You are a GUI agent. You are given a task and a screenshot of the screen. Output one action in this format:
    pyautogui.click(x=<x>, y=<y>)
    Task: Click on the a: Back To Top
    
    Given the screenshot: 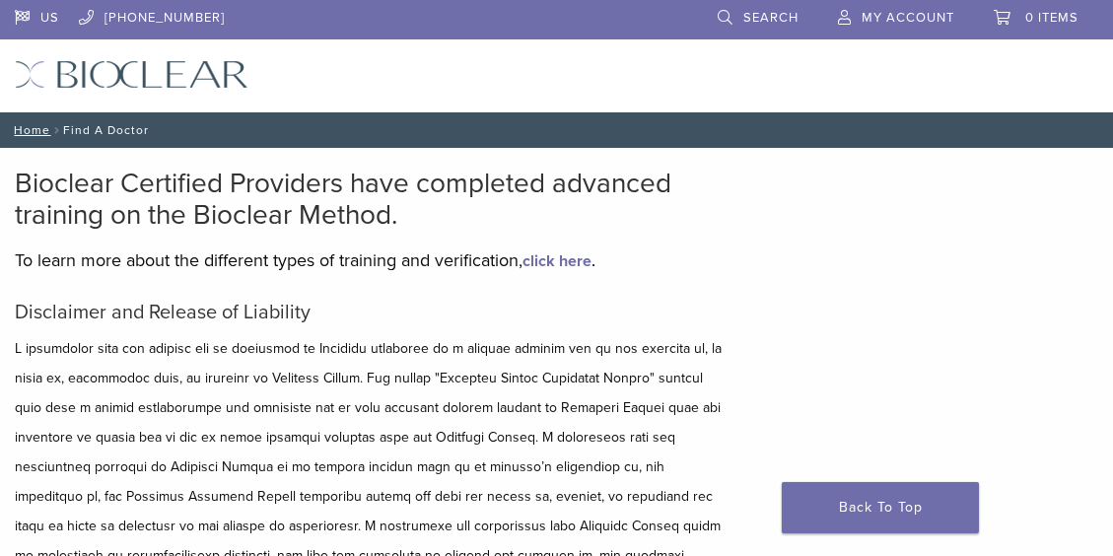 What is the action you would take?
    pyautogui.click(x=880, y=508)
    